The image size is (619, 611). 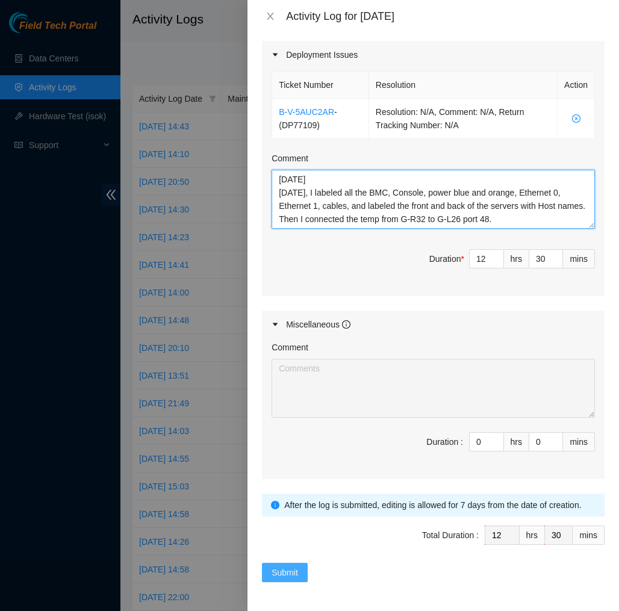 I want to click on button: Close, so click(x=270, y=16).